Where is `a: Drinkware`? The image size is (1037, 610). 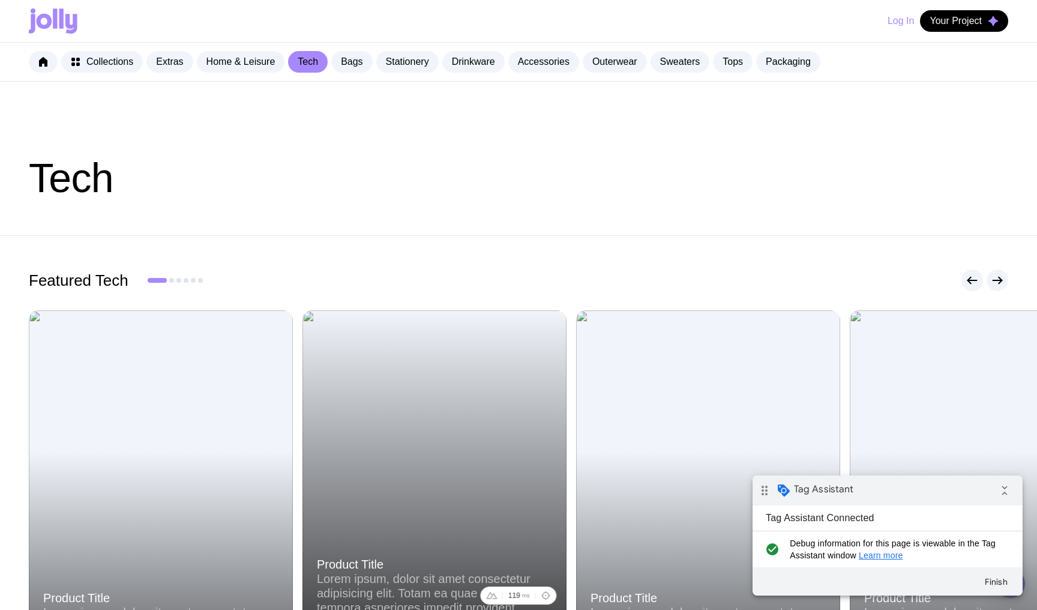
a: Drinkware is located at coordinates (473, 62).